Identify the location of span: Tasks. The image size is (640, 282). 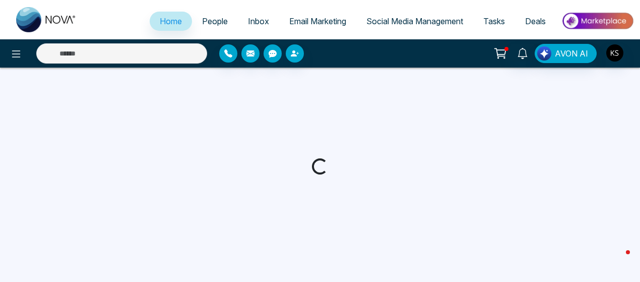
(494, 21).